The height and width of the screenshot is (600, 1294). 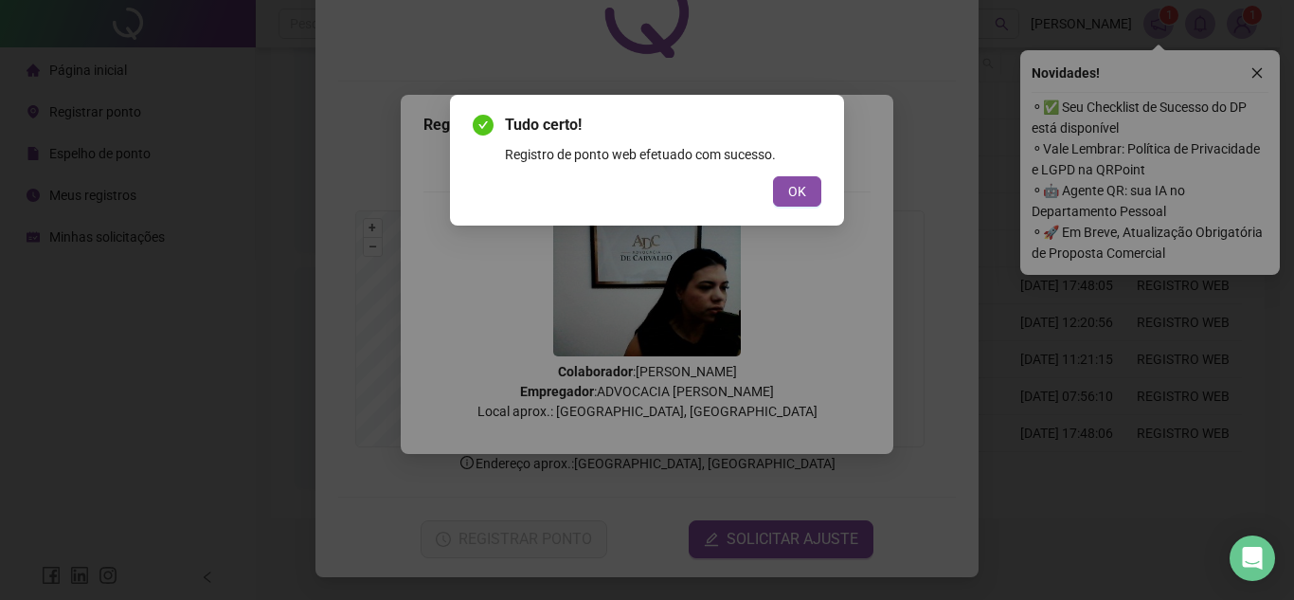 I want to click on div: Registro de ponto web efetuado com sucesso., so click(x=663, y=154).